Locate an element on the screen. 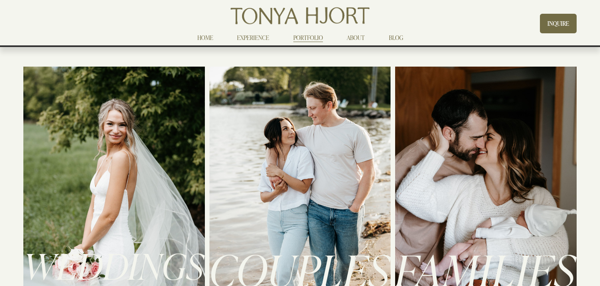  a: ABOUT is located at coordinates (355, 38).